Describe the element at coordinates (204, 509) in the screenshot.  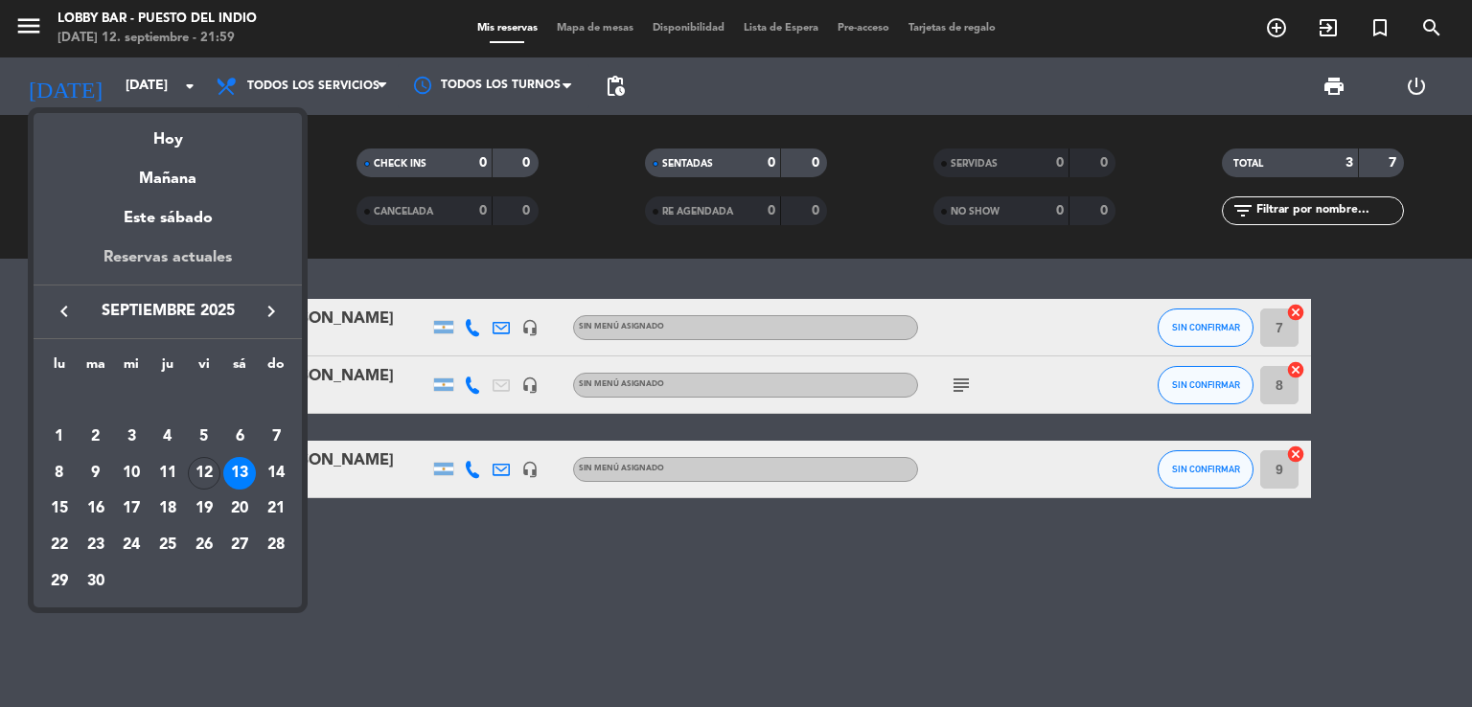
I see `div: 19` at that location.